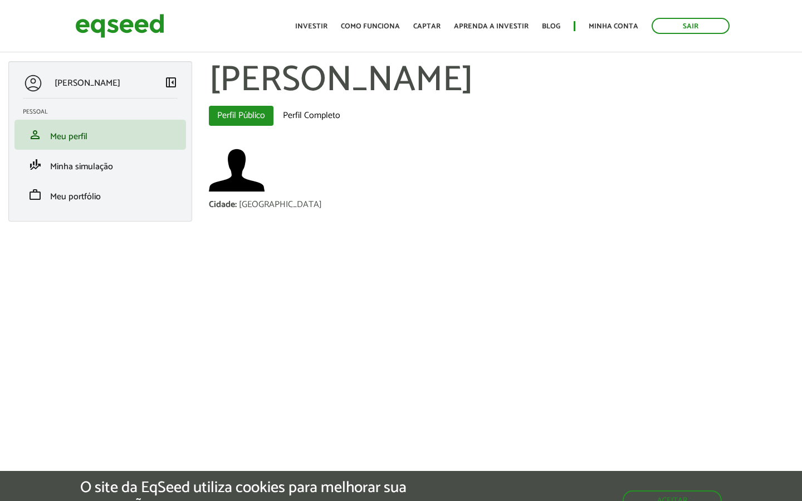  Describe the element at coordinates (171, 82) in the screenshot. I see `span: left_panel_close` at that location.